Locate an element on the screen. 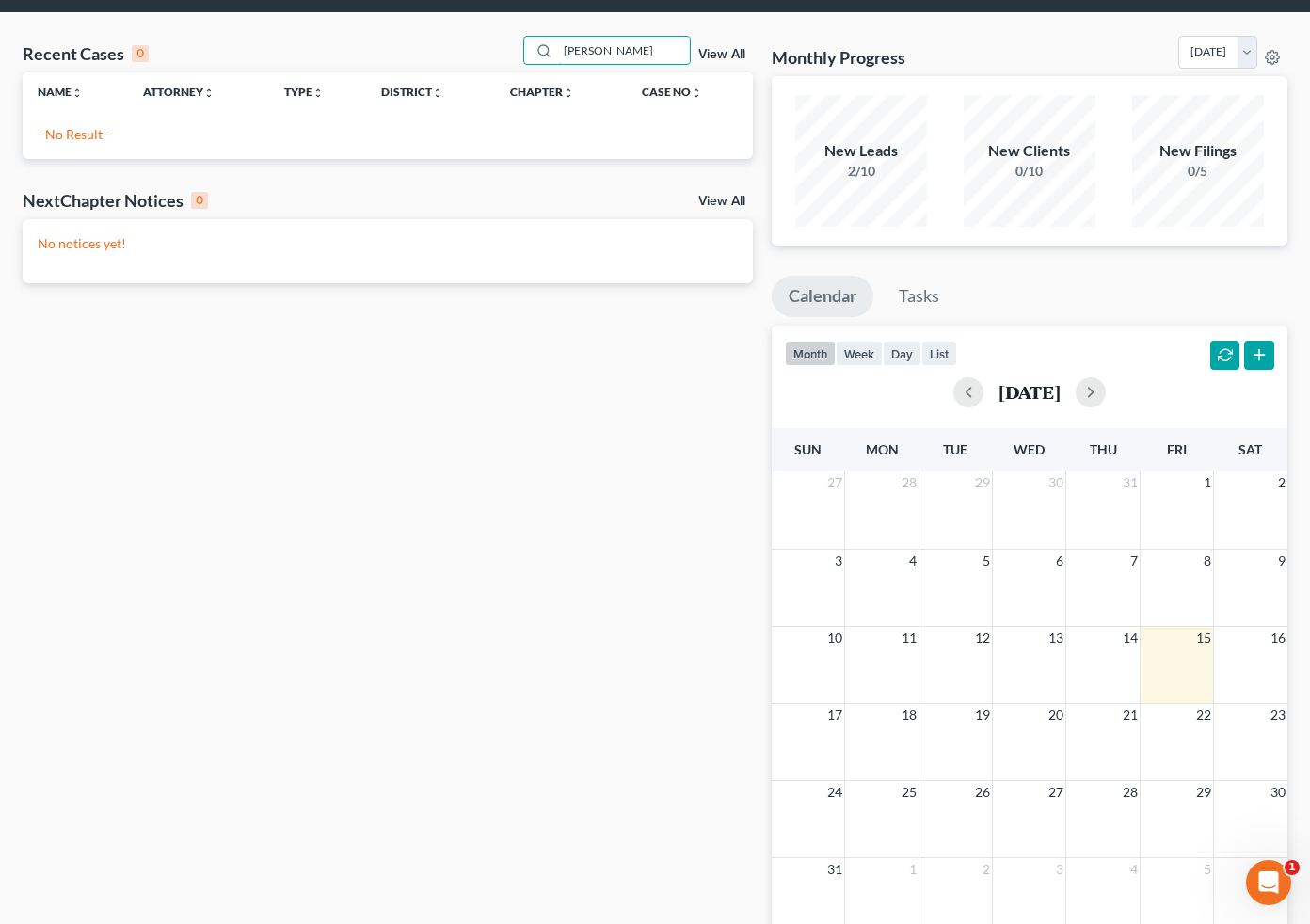  button: day is located at coordinates (901, 353).